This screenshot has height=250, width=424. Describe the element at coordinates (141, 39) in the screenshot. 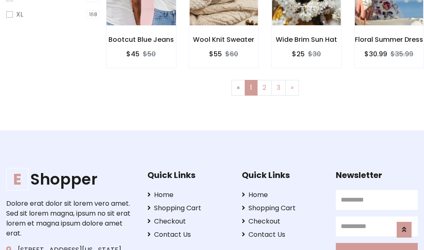

I see `h6: Bootcut Blue Jeans` at that location.